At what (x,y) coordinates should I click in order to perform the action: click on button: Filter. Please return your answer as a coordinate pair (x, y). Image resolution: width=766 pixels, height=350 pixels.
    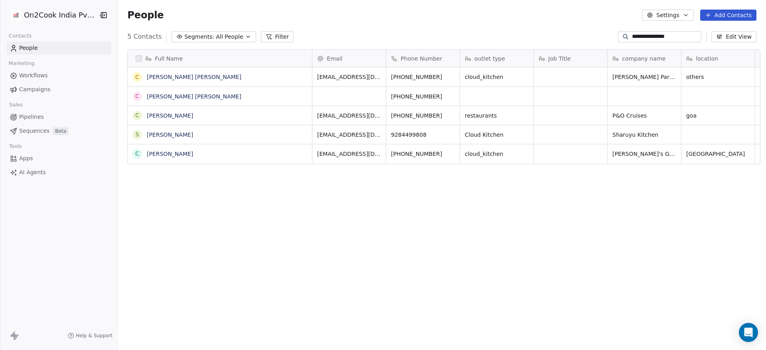
    Looking at the image, I should click on (277, 37).